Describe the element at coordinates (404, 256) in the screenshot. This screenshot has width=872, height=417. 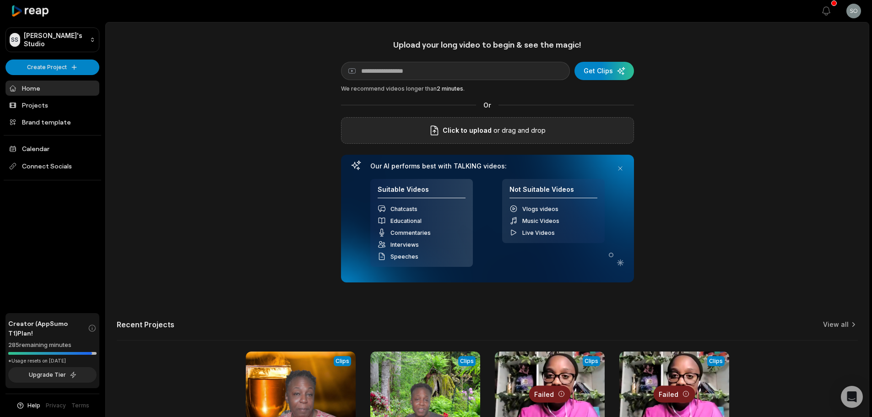
I see `span: Speeches` at that location.